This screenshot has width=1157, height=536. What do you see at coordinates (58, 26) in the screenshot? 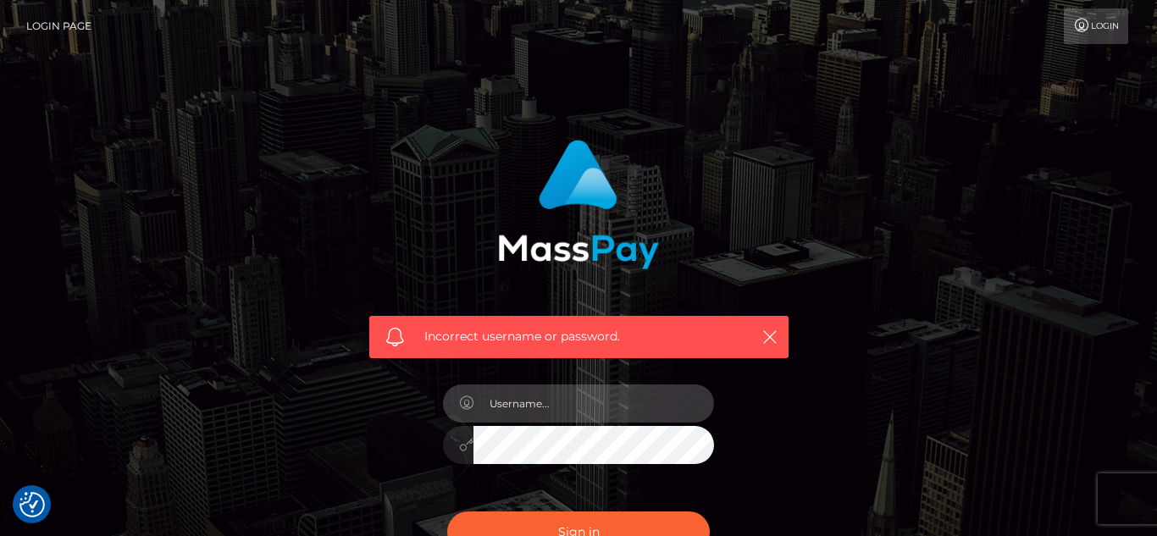
I see `a: Login Page` at bounding box center [58, 26].